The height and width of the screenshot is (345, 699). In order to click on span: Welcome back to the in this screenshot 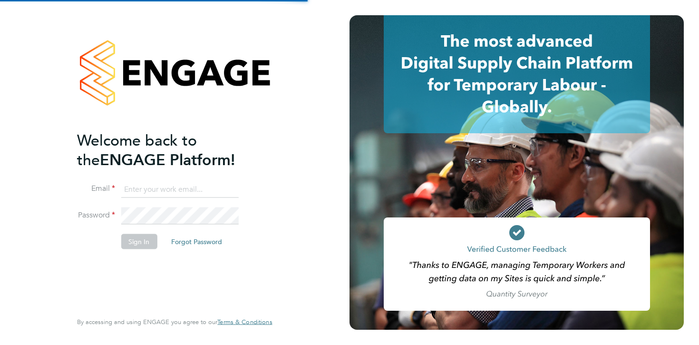, I will do `click(137, 150)`.